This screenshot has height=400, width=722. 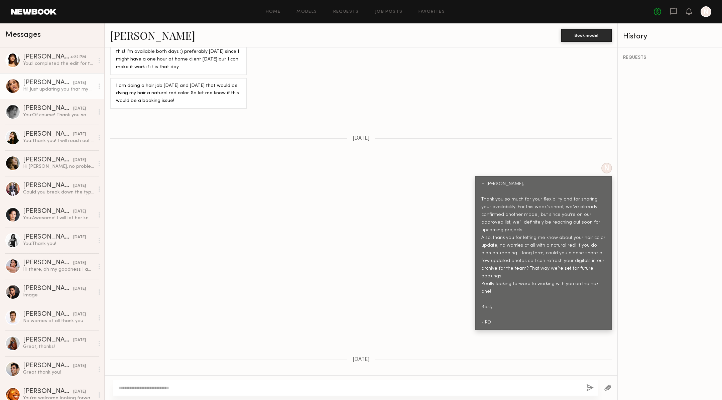 I want to click on div: Hi! Just updating you that my digitals have been redone! Hoping to work with you soon!, so click(x=58, y=89).